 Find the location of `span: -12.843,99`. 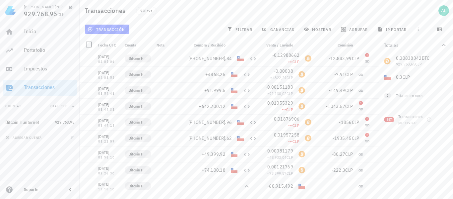

span: -12.843,99 is located at coordinates (340, 58).